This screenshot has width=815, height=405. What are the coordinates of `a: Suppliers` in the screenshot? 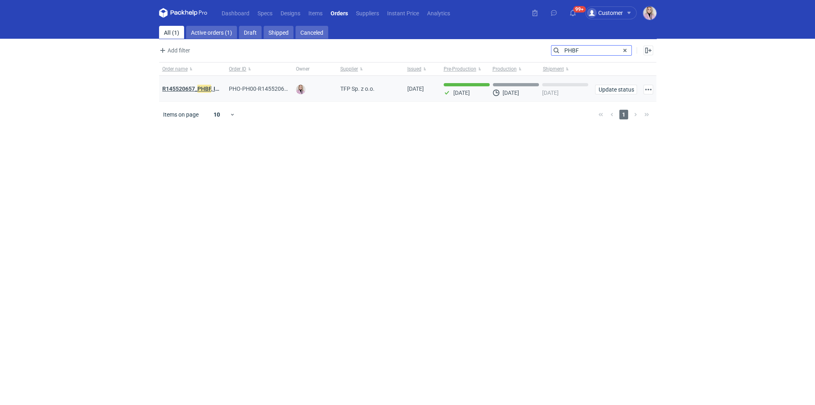 It's located at (367, 13).